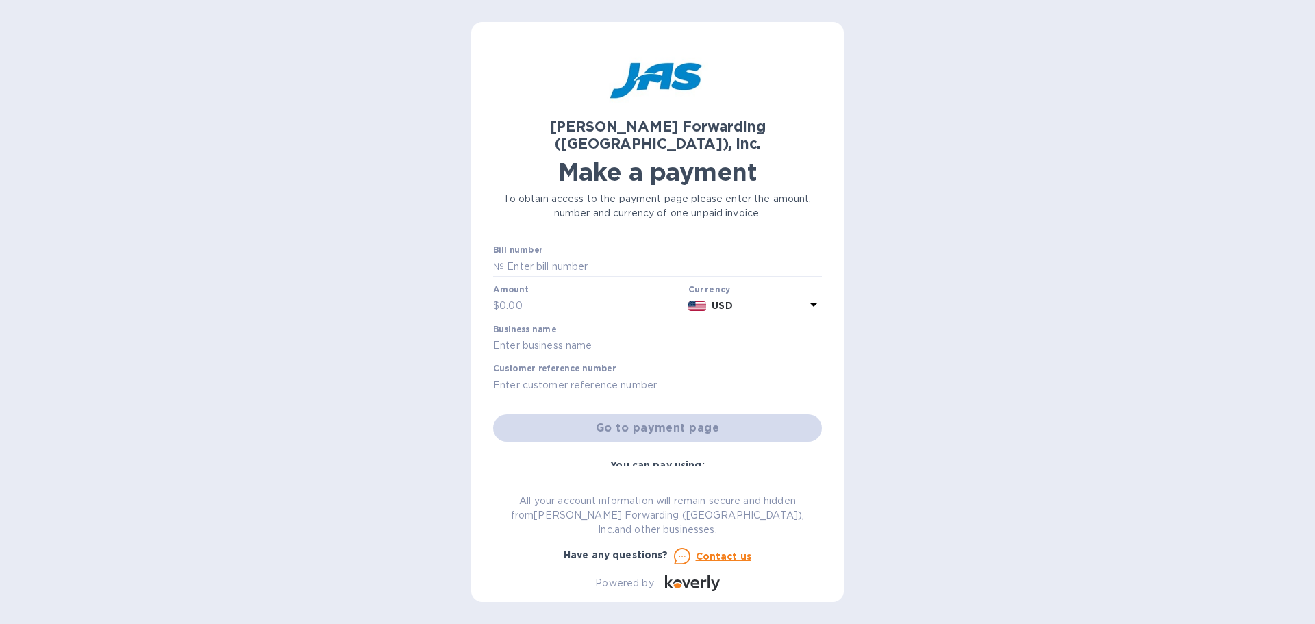 Image resolution: width=1315 pixels, height=624 pixels. Describe the element at coordinates (657, 385) in the screenshot. I see `input: Enter customer reference number` at that location.